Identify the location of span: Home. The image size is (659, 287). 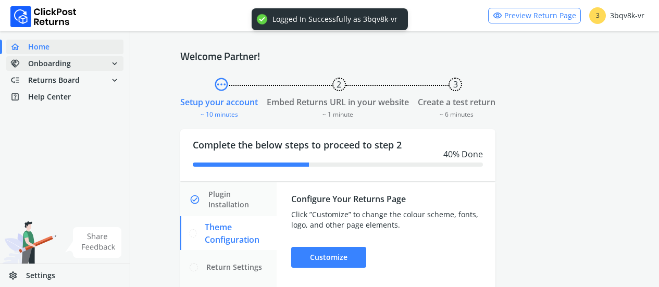
(39, 47).